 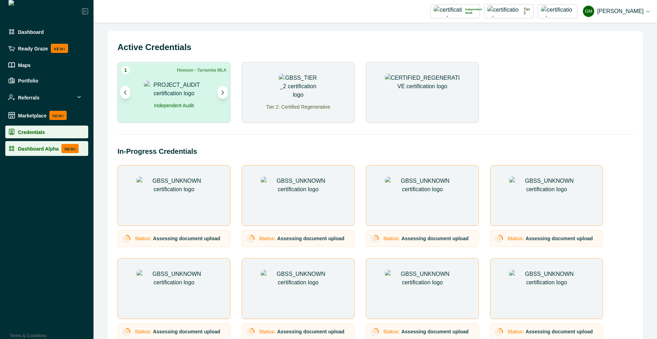 I want to click on a: MarketplaceNEW!, so click(x=47, y=115).